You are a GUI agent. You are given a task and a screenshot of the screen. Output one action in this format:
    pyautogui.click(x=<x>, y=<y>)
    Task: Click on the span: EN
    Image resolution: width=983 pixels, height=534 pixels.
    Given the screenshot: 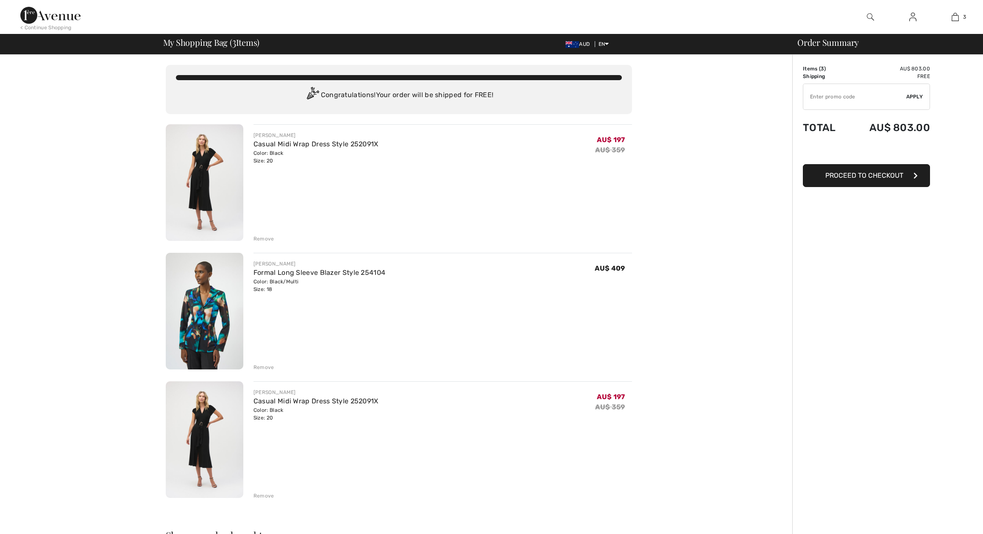 What is the action you would take?
    pyautogui.click(x=604, y=44)
    